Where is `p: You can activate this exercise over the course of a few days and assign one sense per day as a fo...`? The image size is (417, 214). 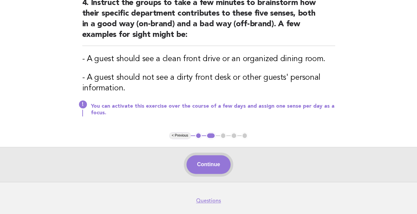 p: You can activate this exercise over the course of a few days and assign one sense per day as a fo... is located at coordinates (213, 109).